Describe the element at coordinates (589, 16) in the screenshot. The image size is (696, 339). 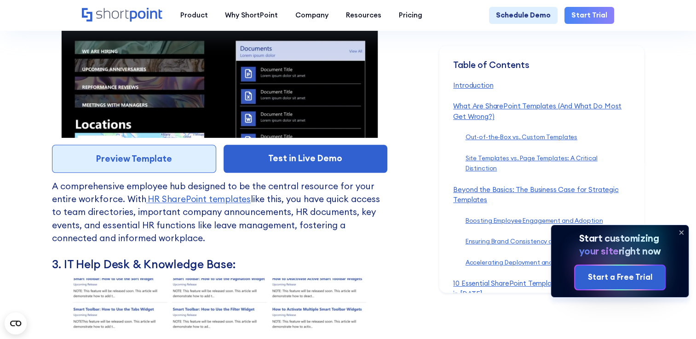
I see `a: Start Trial` at that location.